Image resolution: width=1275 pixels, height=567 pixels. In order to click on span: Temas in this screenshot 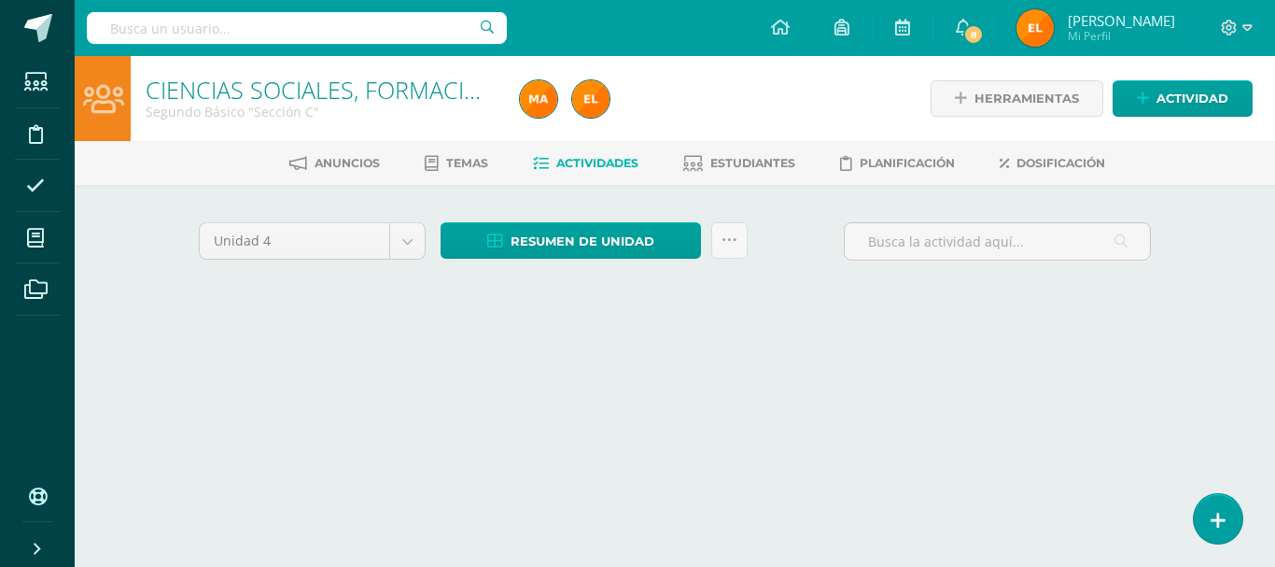, I will do `click(467, 162)`.